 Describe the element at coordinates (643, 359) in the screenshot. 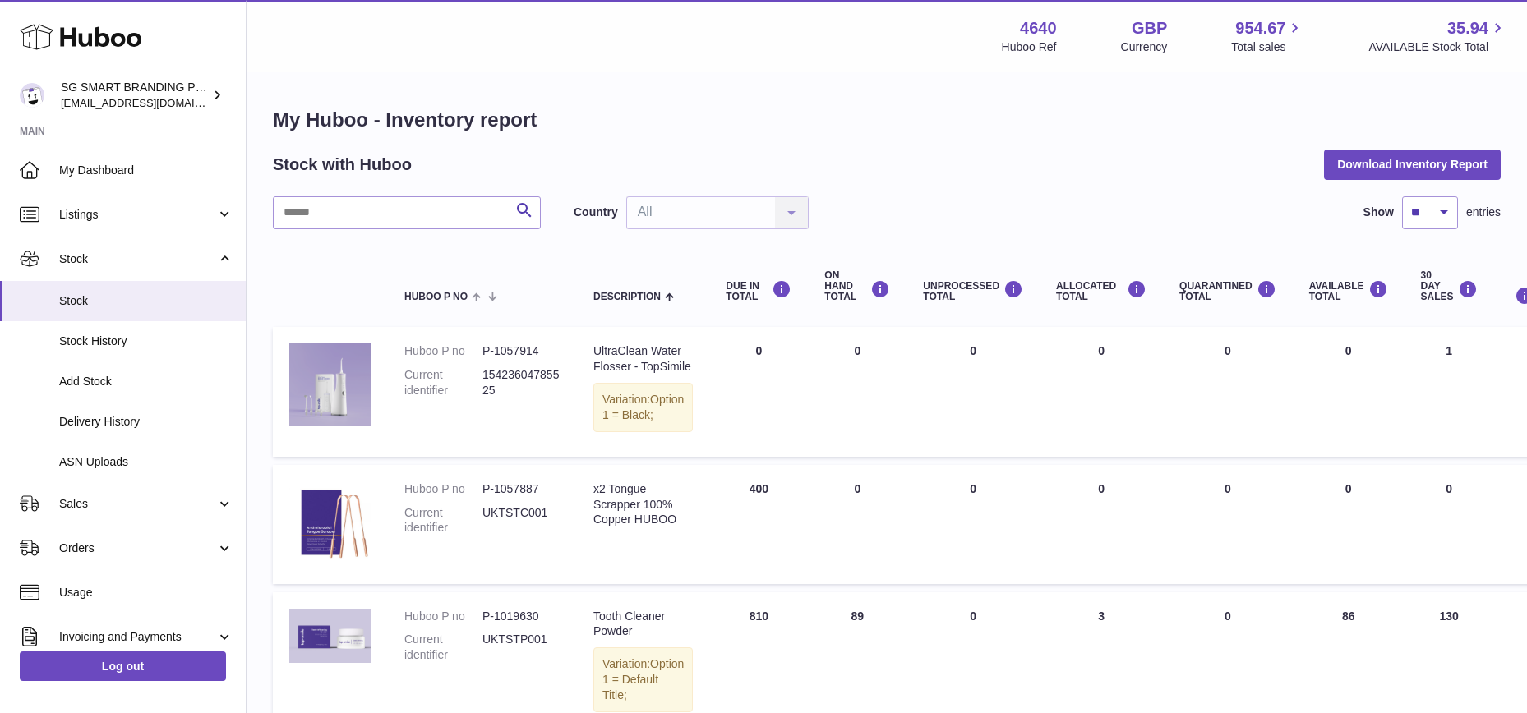

I see `div: UltraClean Water Flosser - TopSimile` at that location.